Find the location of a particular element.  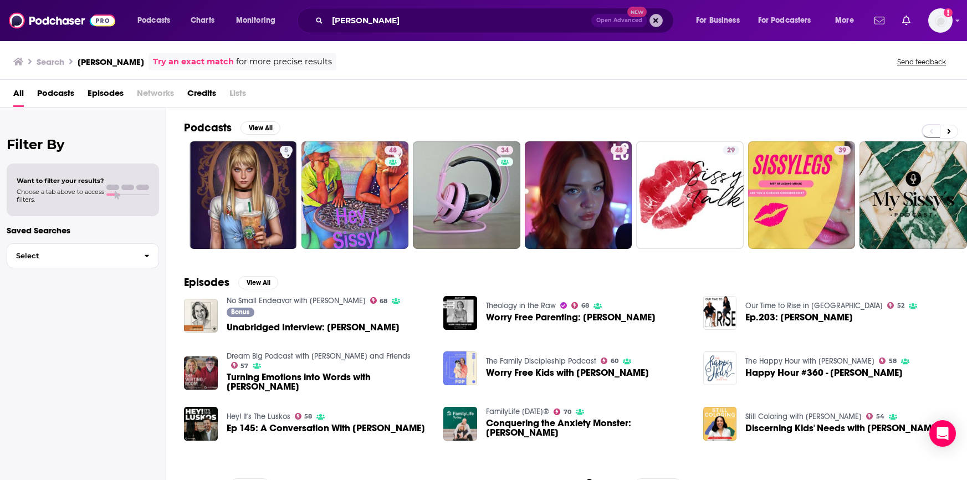

a: Podchaser - Follow, Share and Rate Podcasts is located at coordinates (62, 21).